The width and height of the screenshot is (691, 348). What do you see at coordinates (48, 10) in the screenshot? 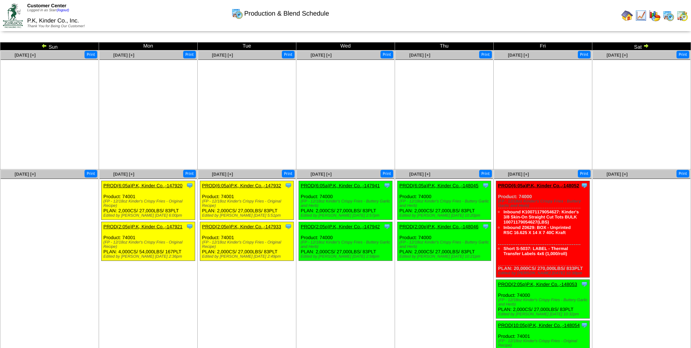
I see `span: Logged in as Starr` at bounding box center [48, 10].